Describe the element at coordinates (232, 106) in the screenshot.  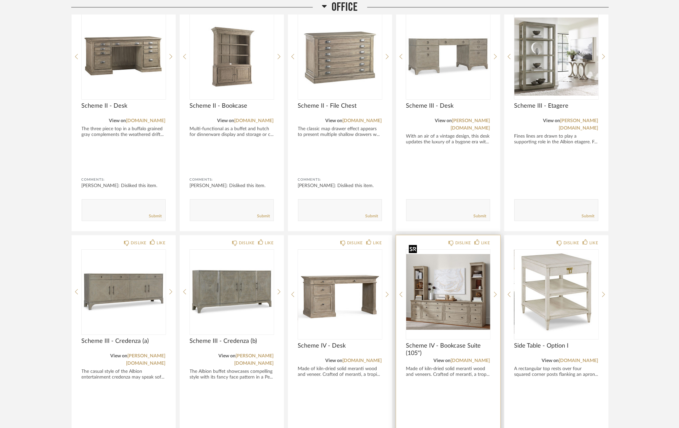
I see `span: Scheme II - Bookcase` at that location.